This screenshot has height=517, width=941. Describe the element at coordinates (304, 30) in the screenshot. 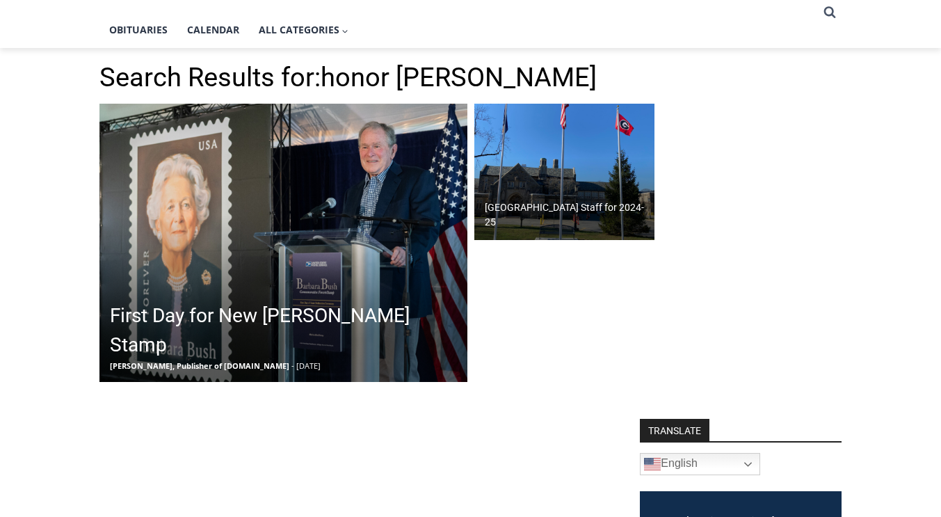

I see `button: Child menu of All Categories` at that location.